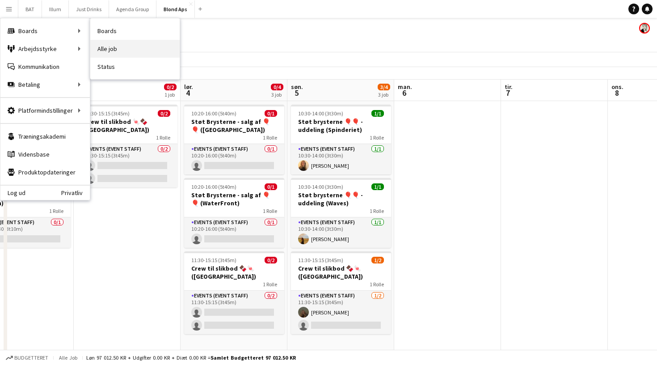 The image size is (657, 365). I want to click on span: man., so click(405, 87).